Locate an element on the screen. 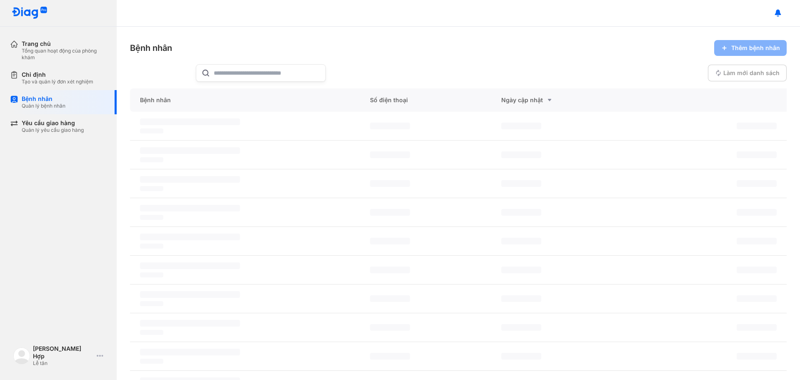  div: Quản lý bệnh nhân is located at coordinates (43, 106).